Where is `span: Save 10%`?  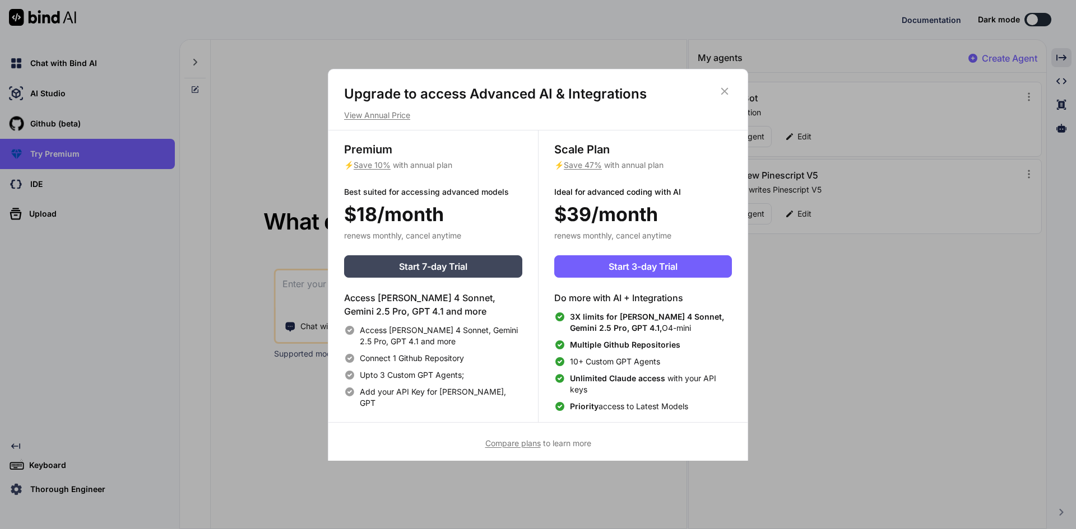
span: Save 10% is located at coordinates (372, 165).